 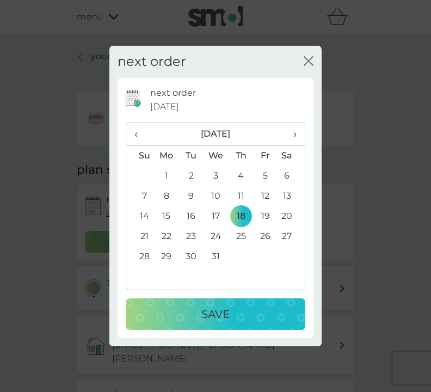 What do you see at coordinates (265, 156) in the screenshot?
I see `th: Fr` at bounding box center [265, 156].